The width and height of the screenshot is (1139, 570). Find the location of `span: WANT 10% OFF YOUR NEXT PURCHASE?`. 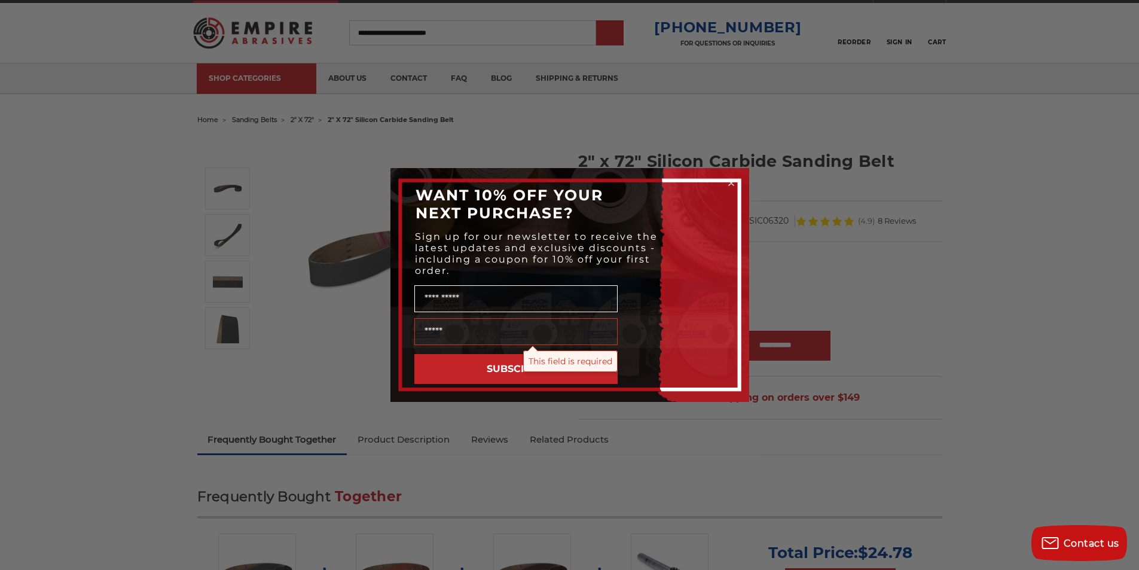

span: WANT 10% OFF YOUR NEXT PURCHASE? is located at coordinates (509, 204).